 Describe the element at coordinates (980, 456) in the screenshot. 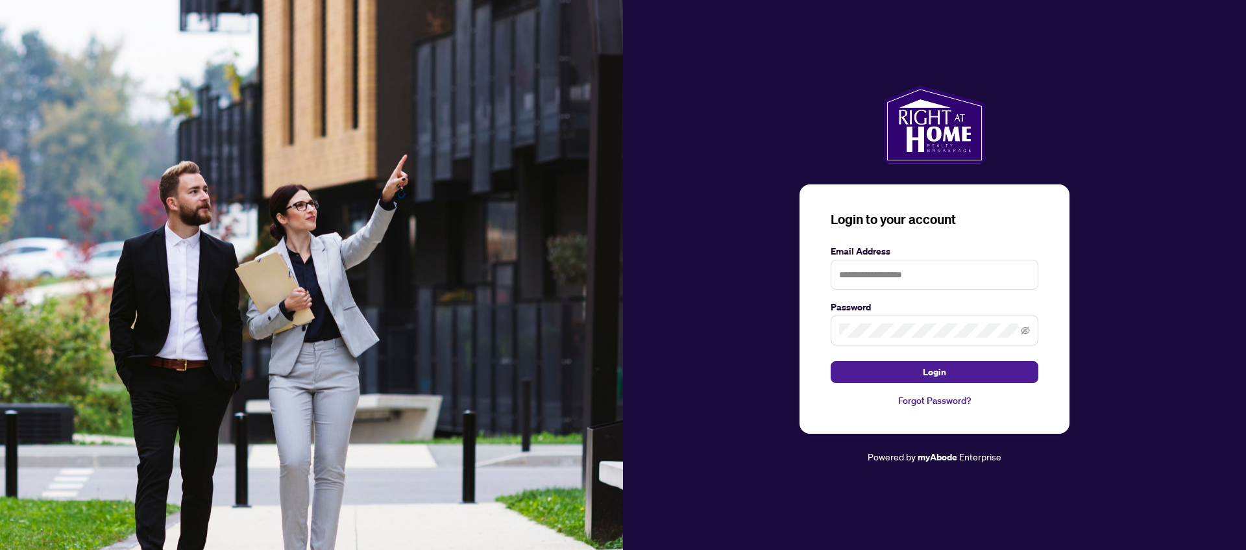

I see `span: Enterprise` at that location.